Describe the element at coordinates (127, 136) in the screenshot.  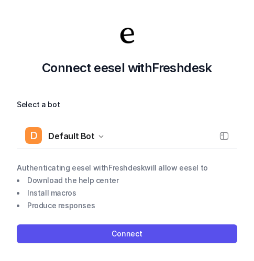
I see `button: DDefault Bot` at that location.